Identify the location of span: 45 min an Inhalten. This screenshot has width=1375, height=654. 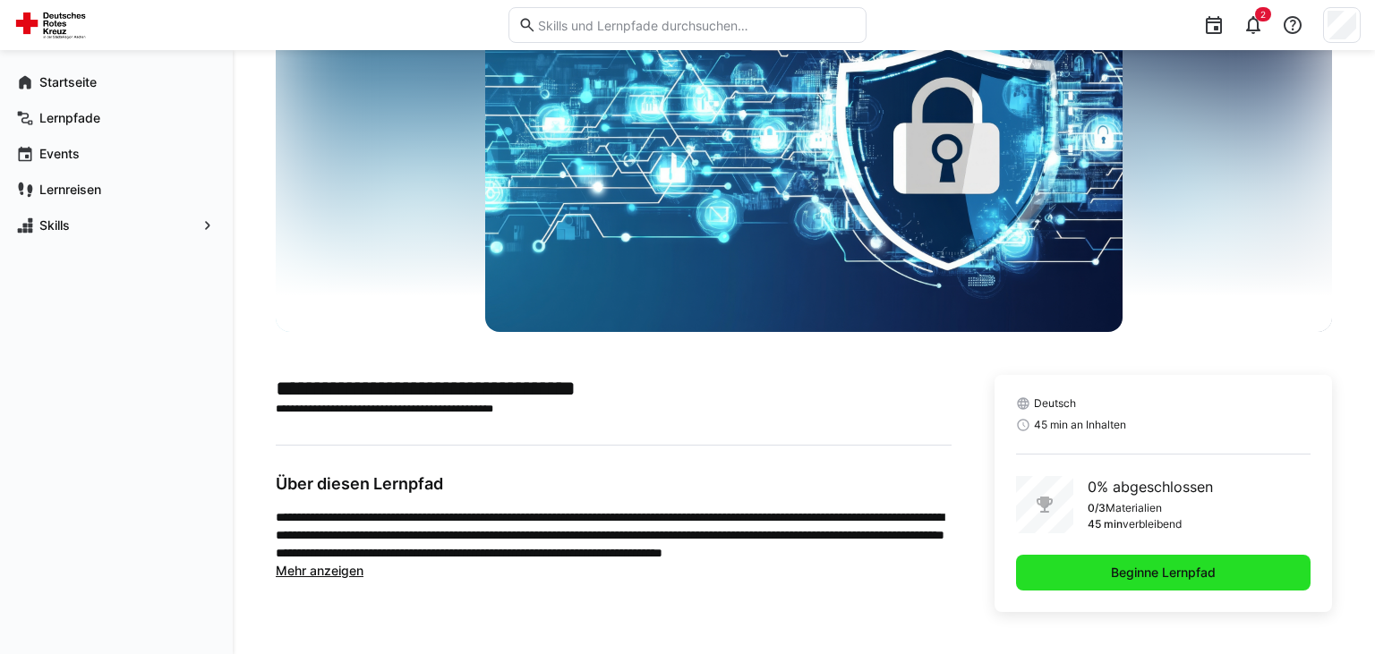
(1080, 425).